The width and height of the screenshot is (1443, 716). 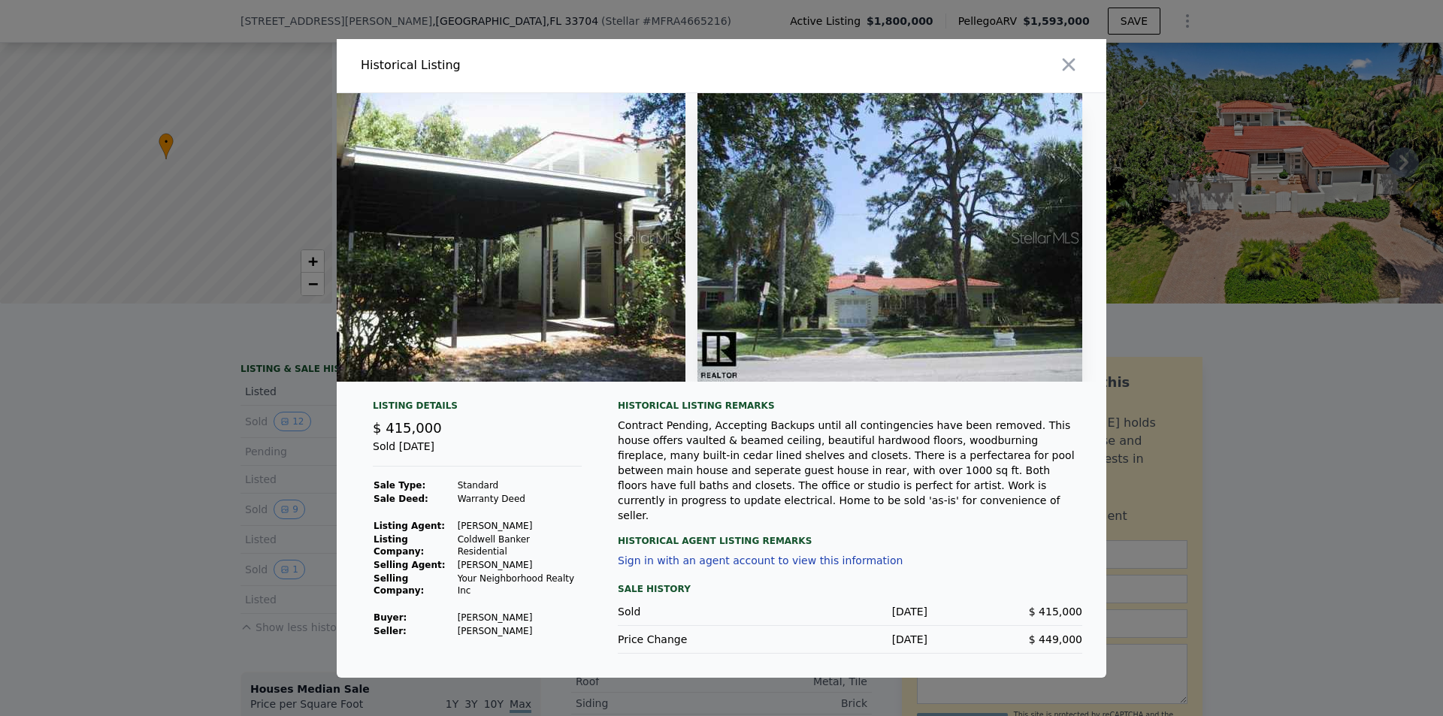 What do you see at coordinates (410, 565) in the screenshot?
I see `strong: Selling Agent:` at bounding box center [410, 565].